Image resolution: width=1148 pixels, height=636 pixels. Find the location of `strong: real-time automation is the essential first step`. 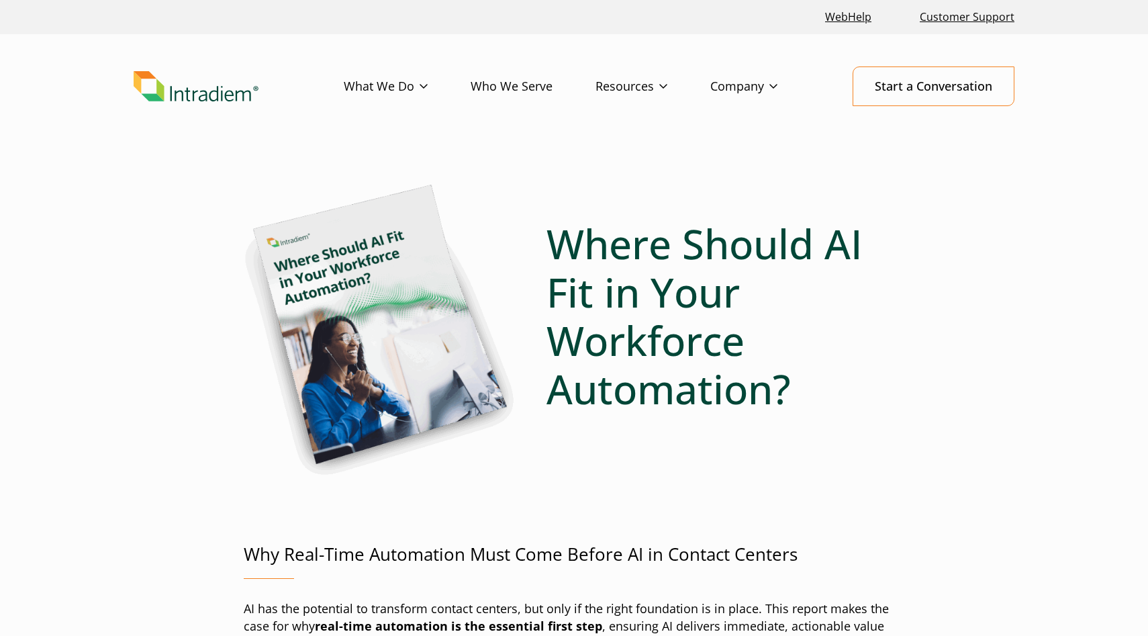

strong: real-time automation is the essential first step is located at coordinates (458, 626).